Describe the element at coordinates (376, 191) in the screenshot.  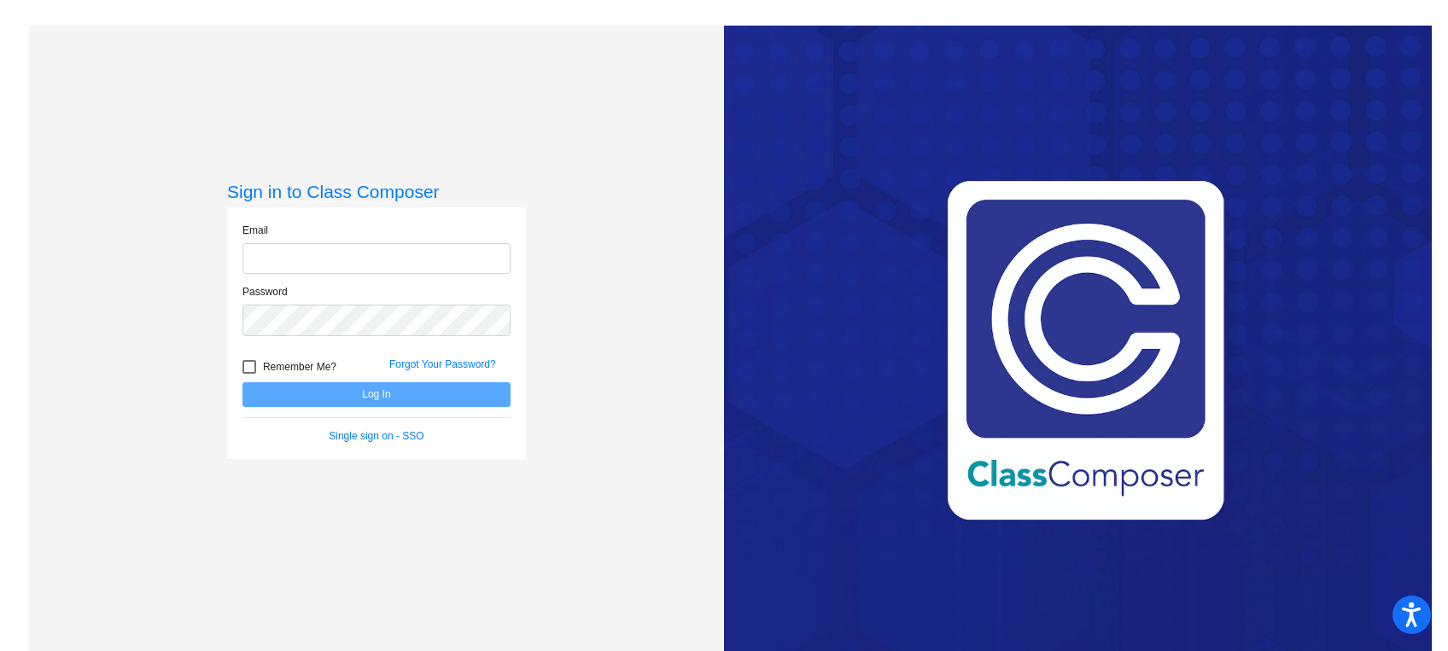
I see `h3: Sign in to Class Composer` at that location.